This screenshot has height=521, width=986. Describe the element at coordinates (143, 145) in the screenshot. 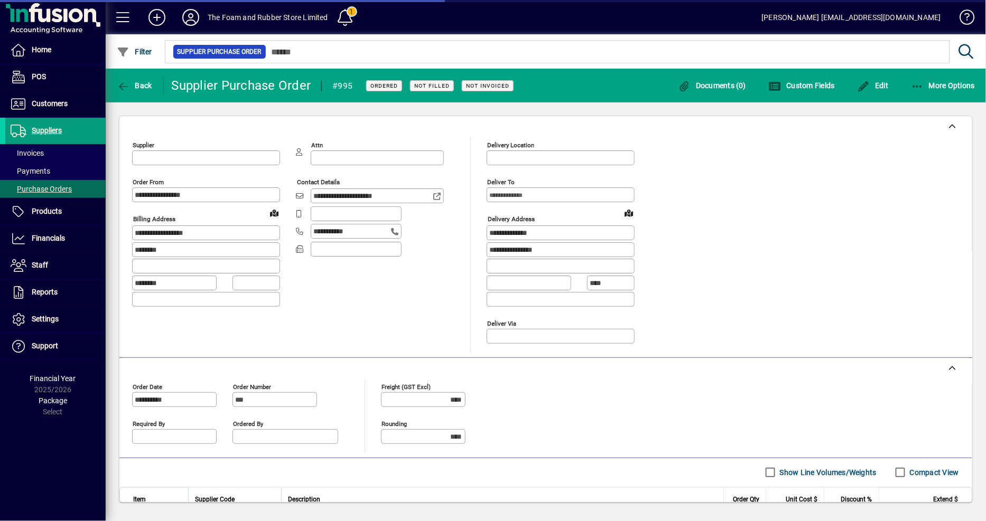

I see `mat-label: Supplier` at that location.